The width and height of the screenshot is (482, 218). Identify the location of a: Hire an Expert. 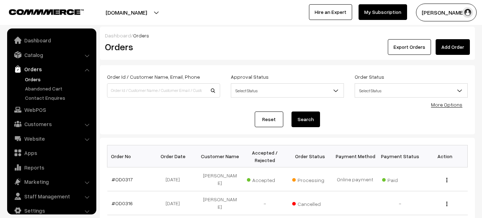
(330, 12).